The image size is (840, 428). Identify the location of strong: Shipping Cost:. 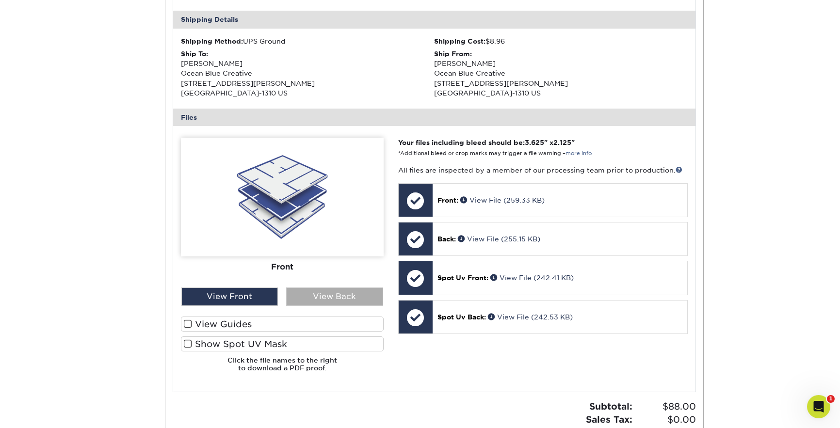
(460, 41).